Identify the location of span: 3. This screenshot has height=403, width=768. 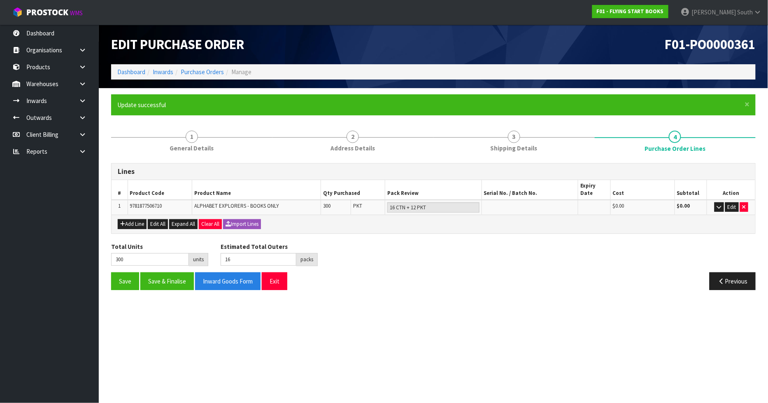
(514, 137).